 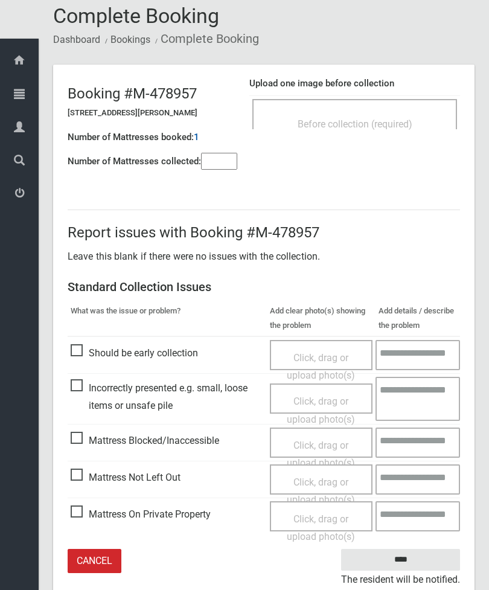 I want to click on small: The resident will be notified., so click(x=400, y=580).